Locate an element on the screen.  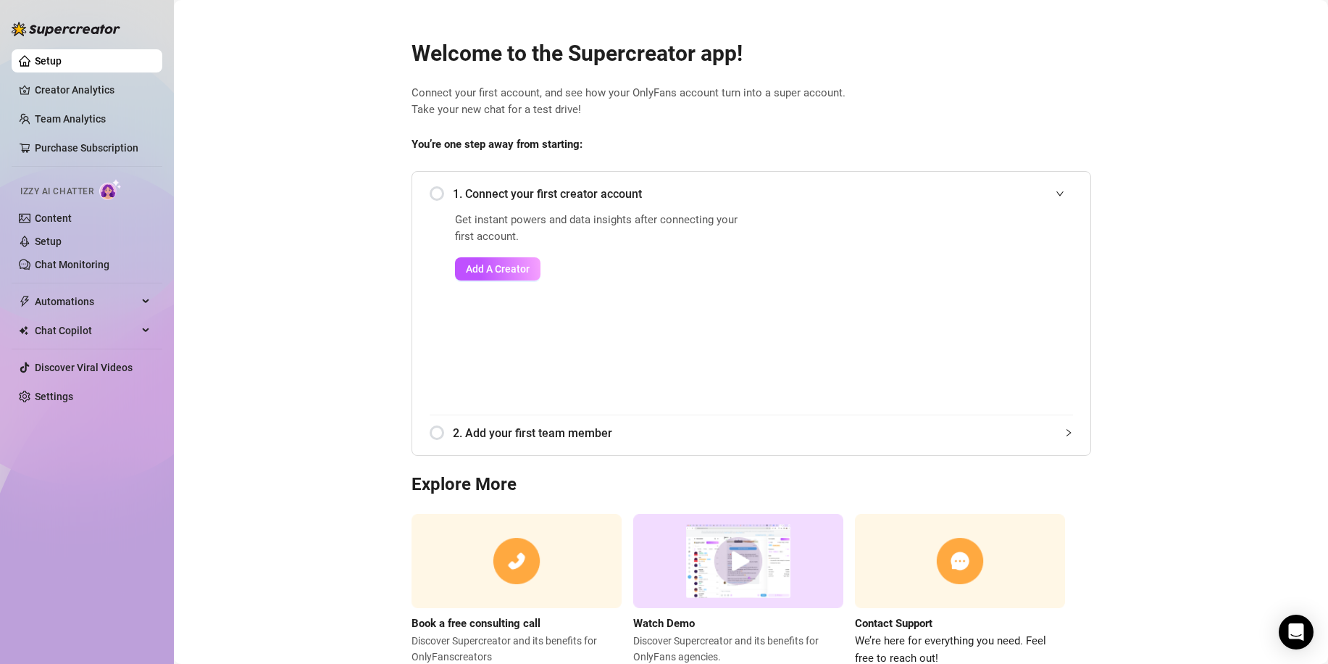
img: Chat Copilot is located at coordinates (23, 330).